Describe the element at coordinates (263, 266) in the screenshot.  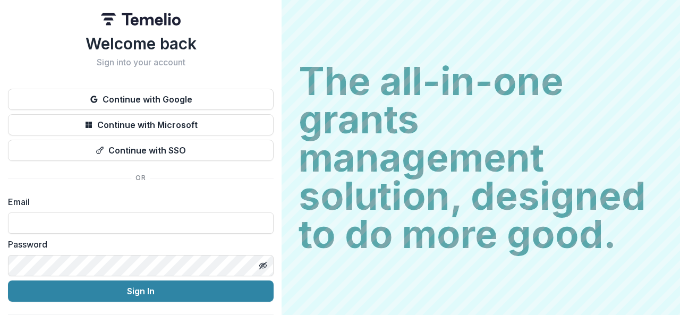
I see `button: Toggle password visibility` at that location.